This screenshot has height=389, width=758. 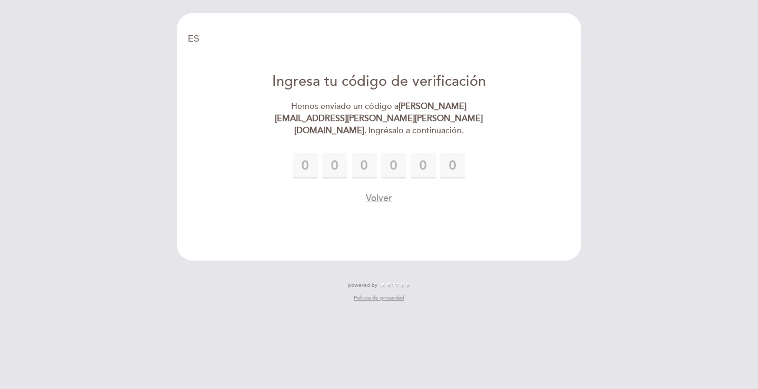 What do you see at coordinates (379, 82) in the screenshot?
I see `div: Ingresa tu código de verificación` at bounding box center [379, 82].